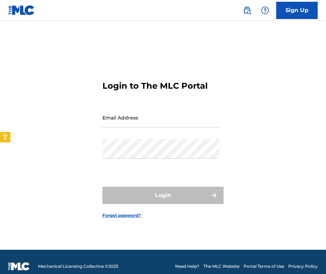  Describe the element at coordinates (297, 10) in the screenshot. I see `a: Sign Up` at that location.